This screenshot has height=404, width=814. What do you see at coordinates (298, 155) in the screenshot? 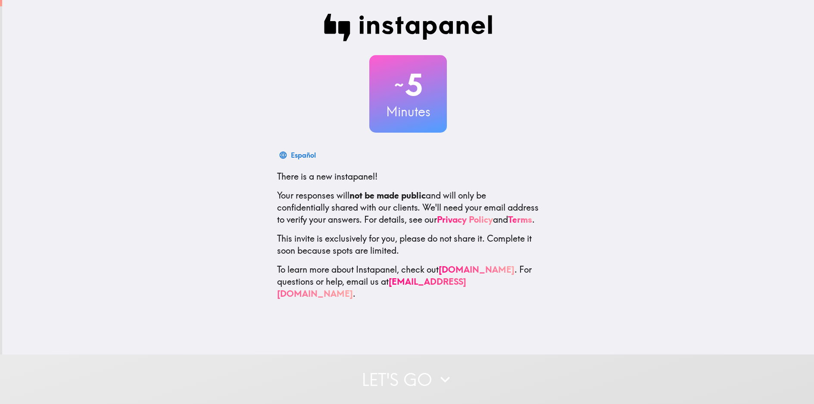
I see `button: Español` at bounding box center [298, 155].